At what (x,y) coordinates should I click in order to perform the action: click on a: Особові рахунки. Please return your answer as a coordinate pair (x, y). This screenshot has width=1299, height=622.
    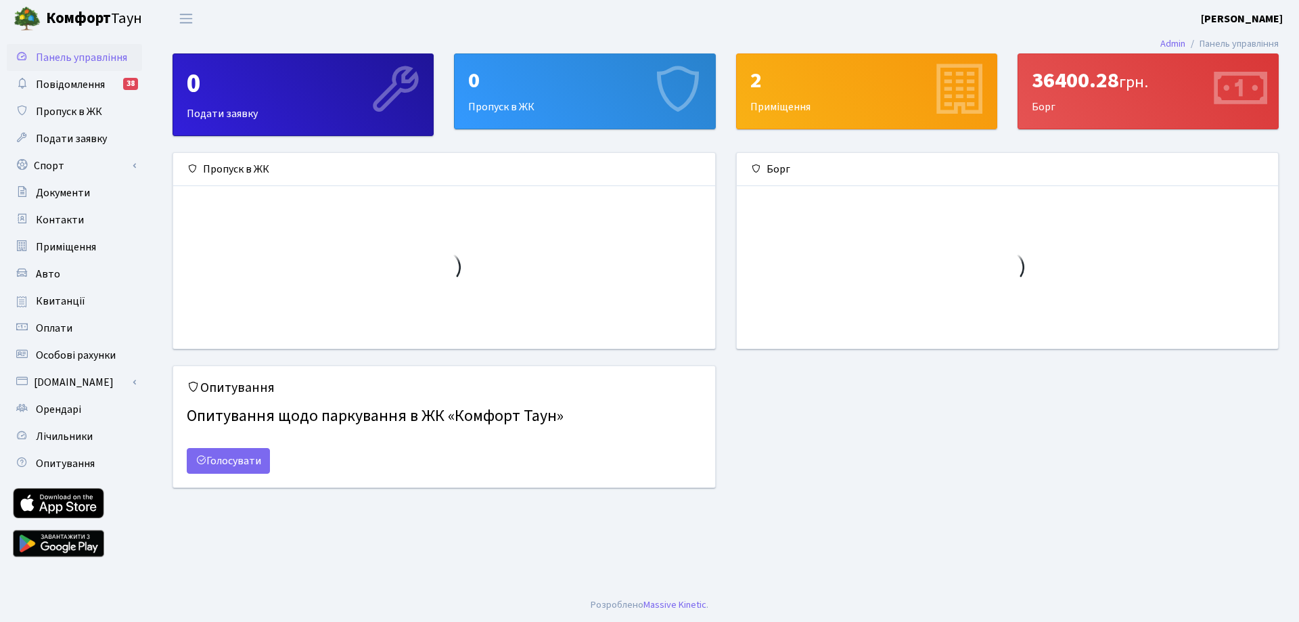
    Looking at the image, I should click on (74, 355).